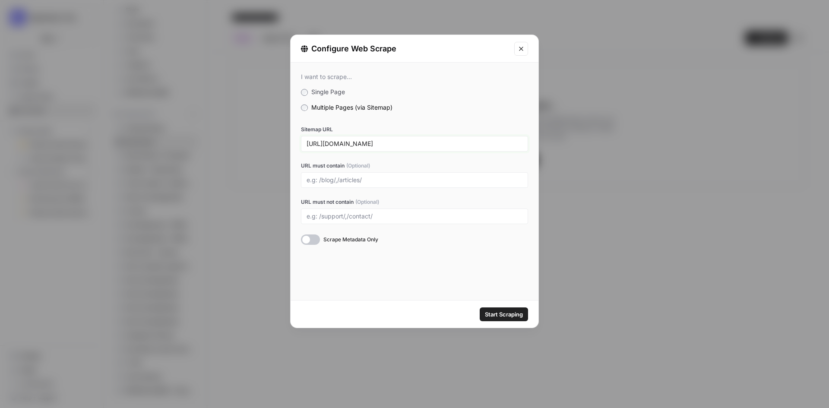  Describe the element at coordinates (304, 108) in the screenshot. I see `input: Multiple Pages (via Sitemap)` at that location.